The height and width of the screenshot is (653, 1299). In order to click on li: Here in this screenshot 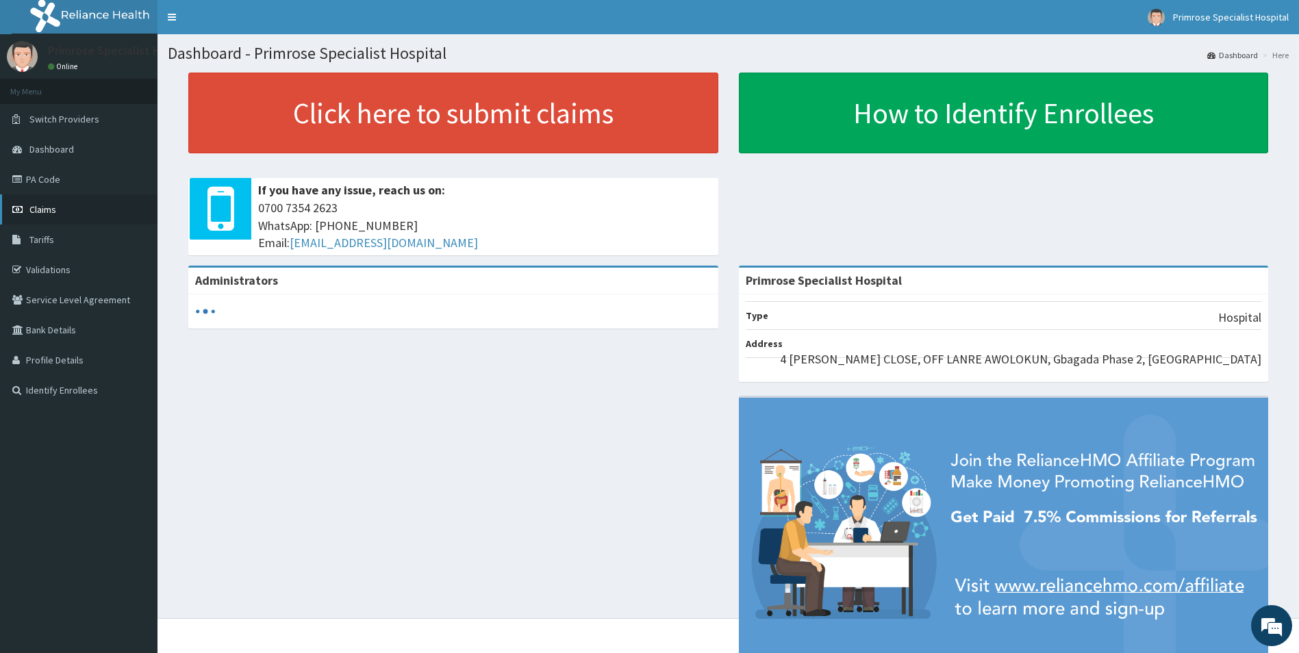, I will do `click(1273, 55)`.